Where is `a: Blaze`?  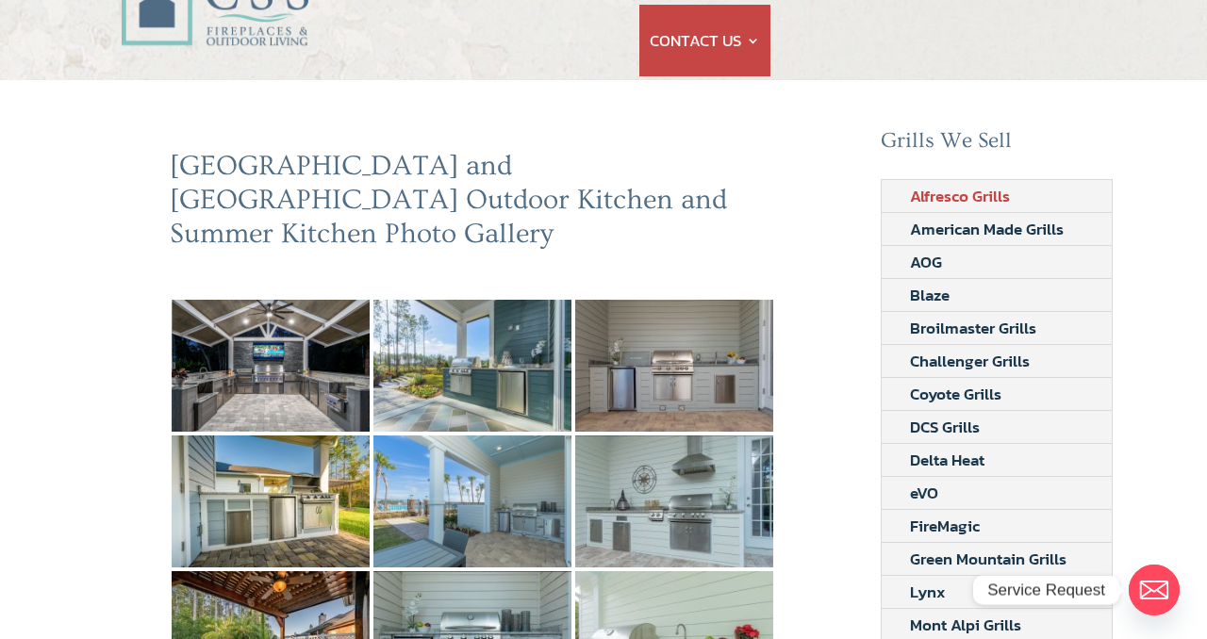
a: Blaze is located at coordinates (930, 295).